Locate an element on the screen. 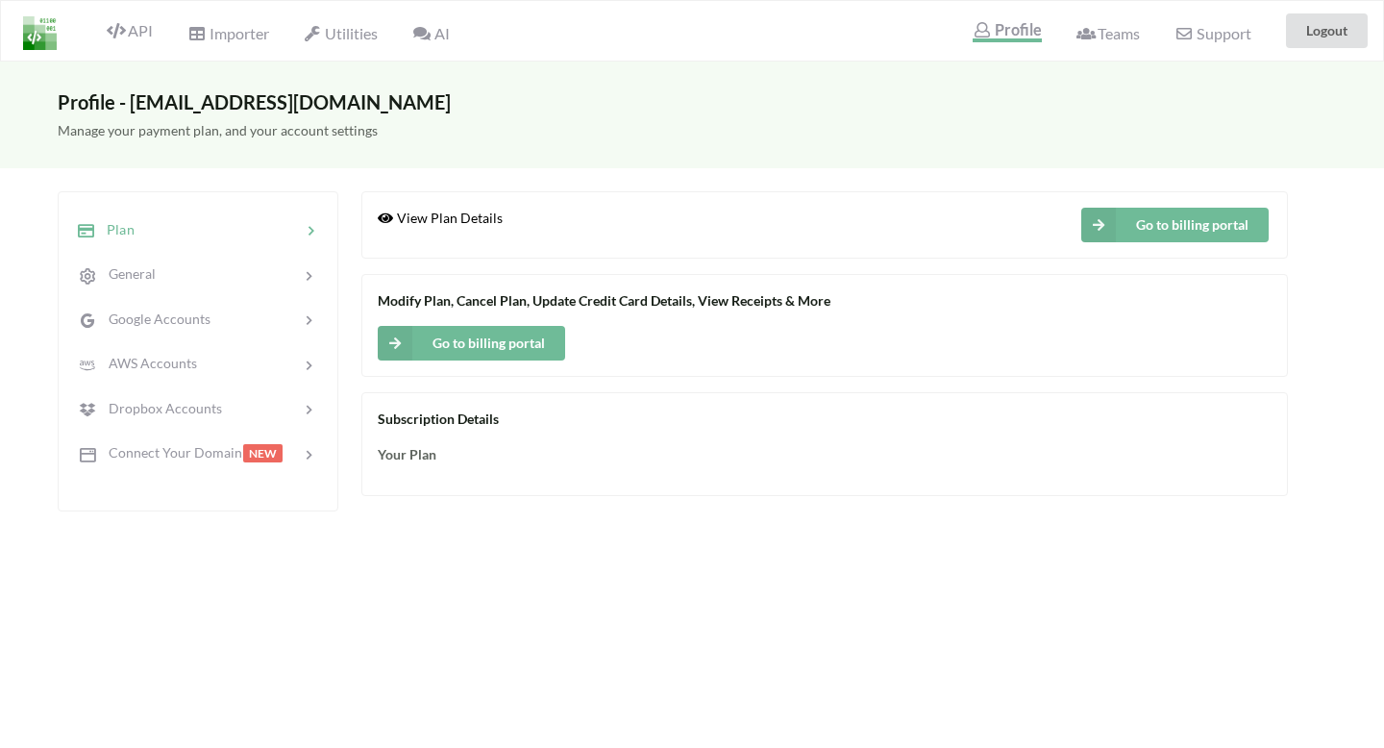 The height and width of the screenshot is (748, 1384). button: Logout is located at coordinates (1326, 31).